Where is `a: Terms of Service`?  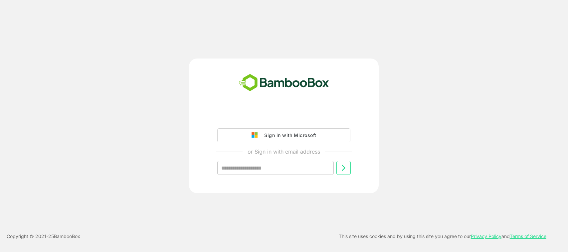
a: Terms of Service is located at coordinates (528, 236).